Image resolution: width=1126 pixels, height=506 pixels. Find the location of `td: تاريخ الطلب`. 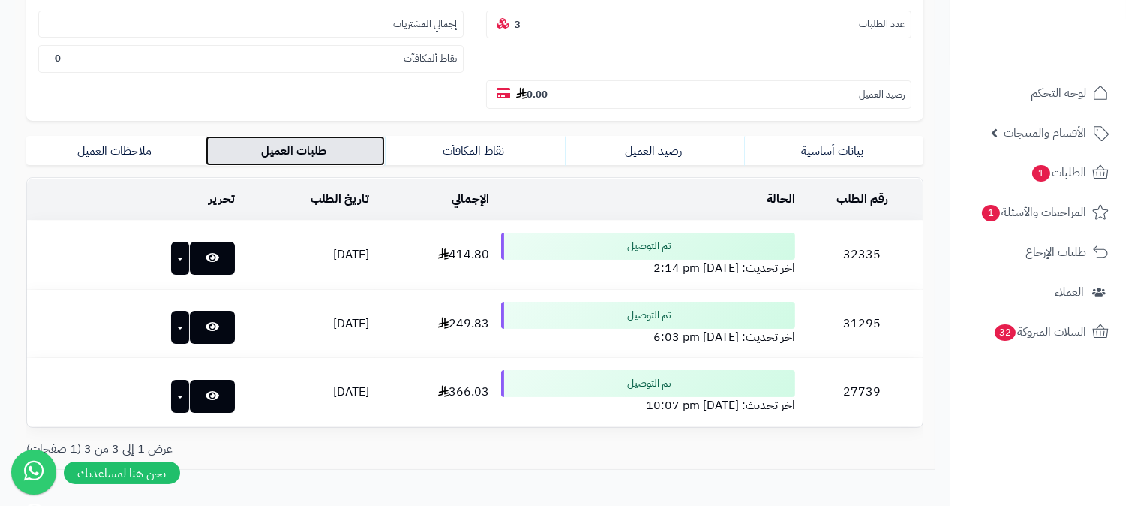

td: تاريخ الطلب is located at coordinates (308, 199).